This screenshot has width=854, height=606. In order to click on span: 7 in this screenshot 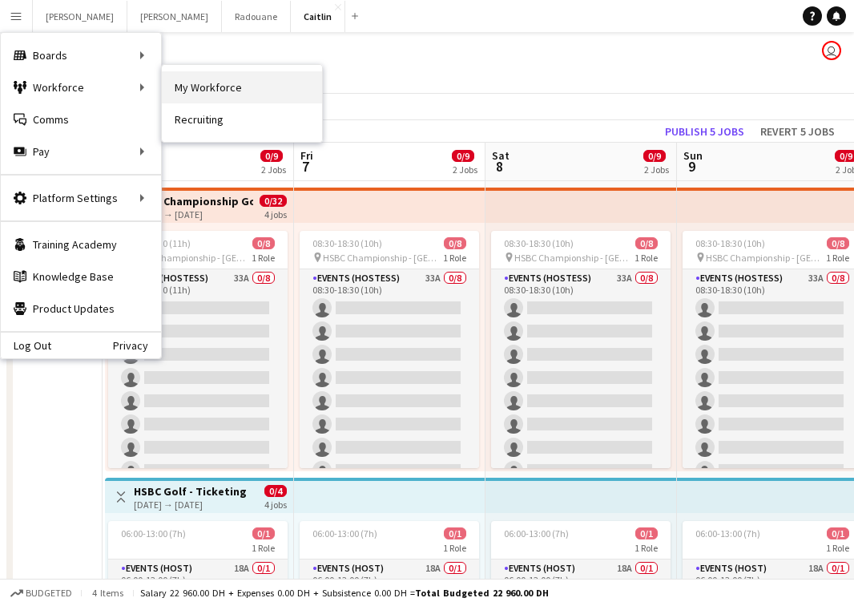, I will do `click(305, 166)`.